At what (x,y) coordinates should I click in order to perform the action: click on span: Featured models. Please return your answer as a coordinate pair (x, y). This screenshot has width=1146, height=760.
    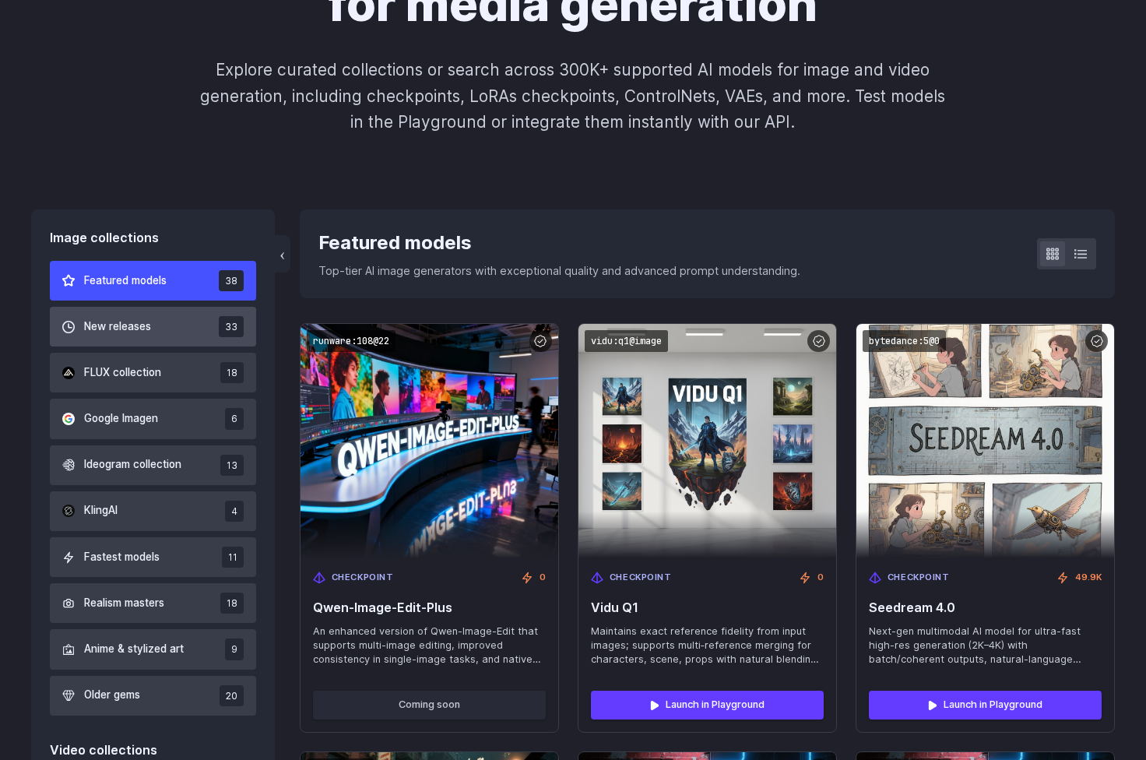
    Looking at the image, I should click on (125, 281).